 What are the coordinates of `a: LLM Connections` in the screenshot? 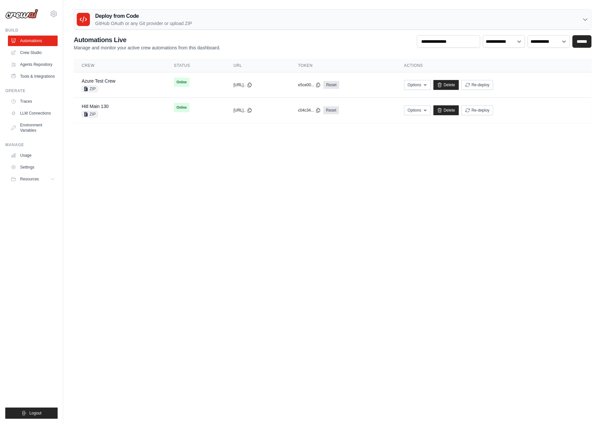 It's located at (33, 113).